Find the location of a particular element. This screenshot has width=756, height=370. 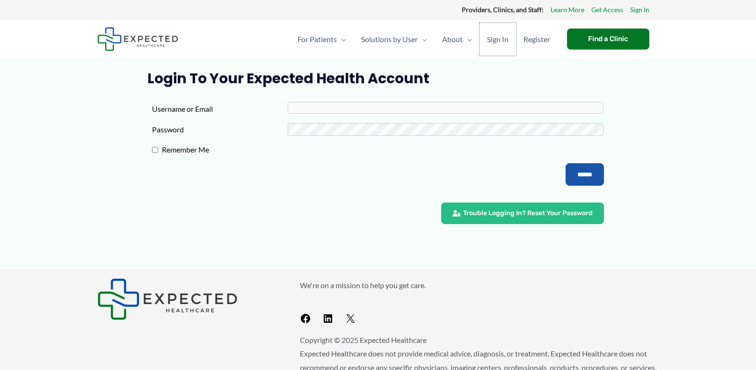

a: Register is located at coordinates (537, 39).